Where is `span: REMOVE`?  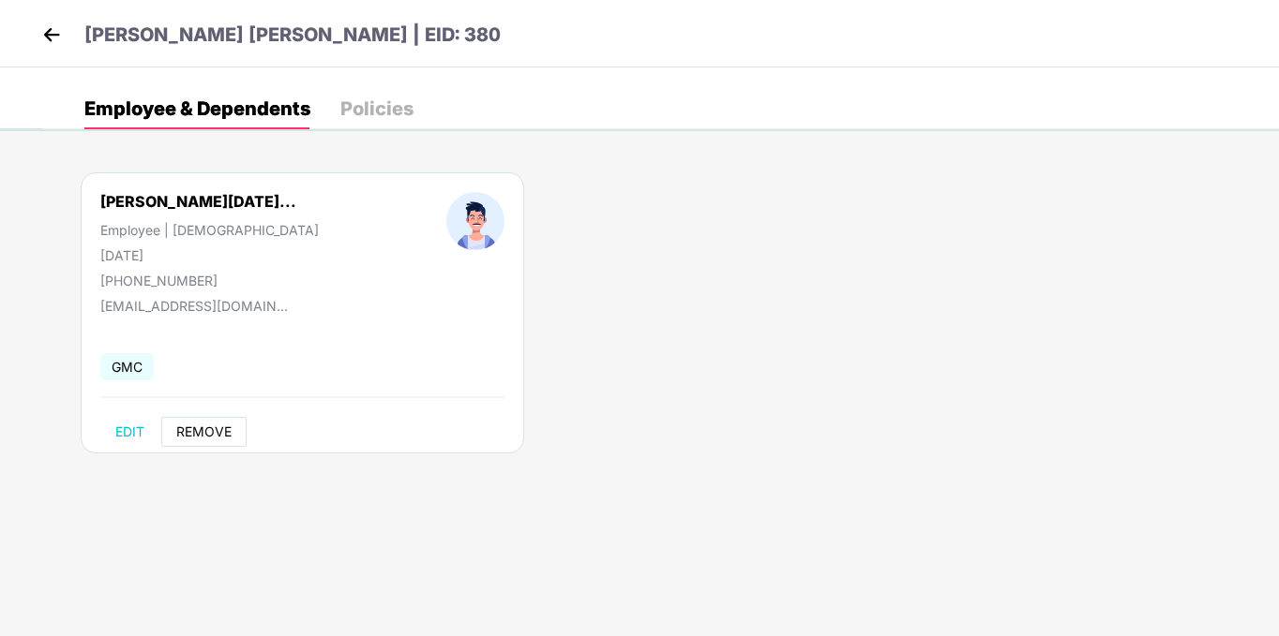
span: REMOVE is located at coordinates (203, 432).